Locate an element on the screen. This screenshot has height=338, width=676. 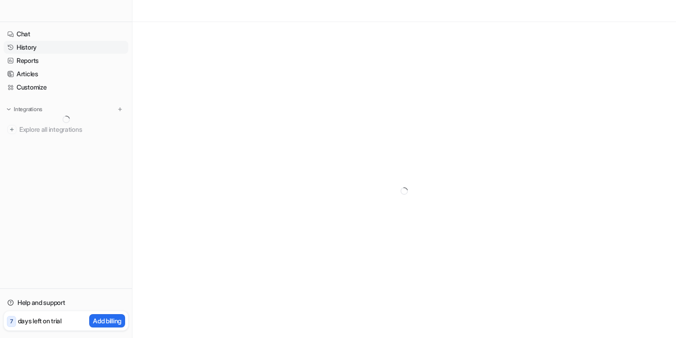
img: menu_add.svg is located at coordinates (120, 109).